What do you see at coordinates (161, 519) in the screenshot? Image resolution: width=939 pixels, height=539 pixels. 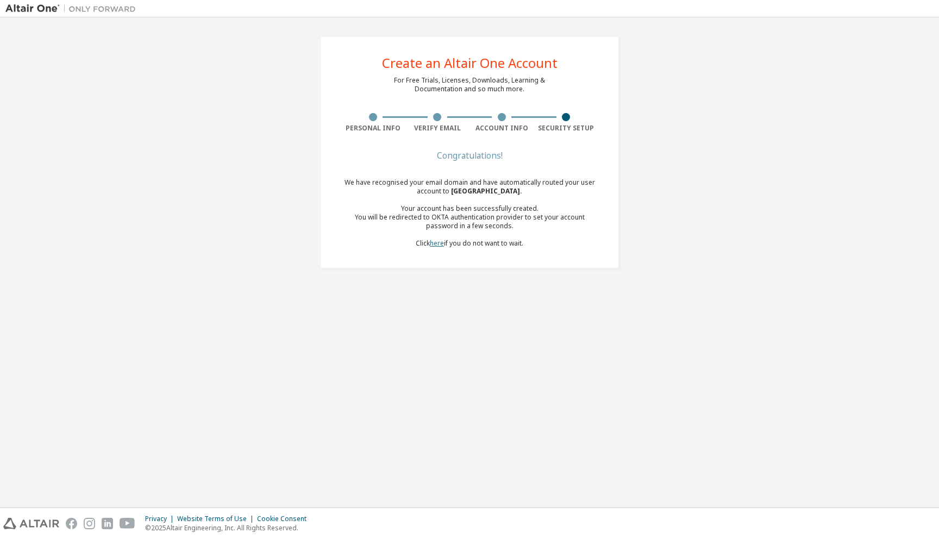 I see `div: Privacy` at bounding box center [161, 519].